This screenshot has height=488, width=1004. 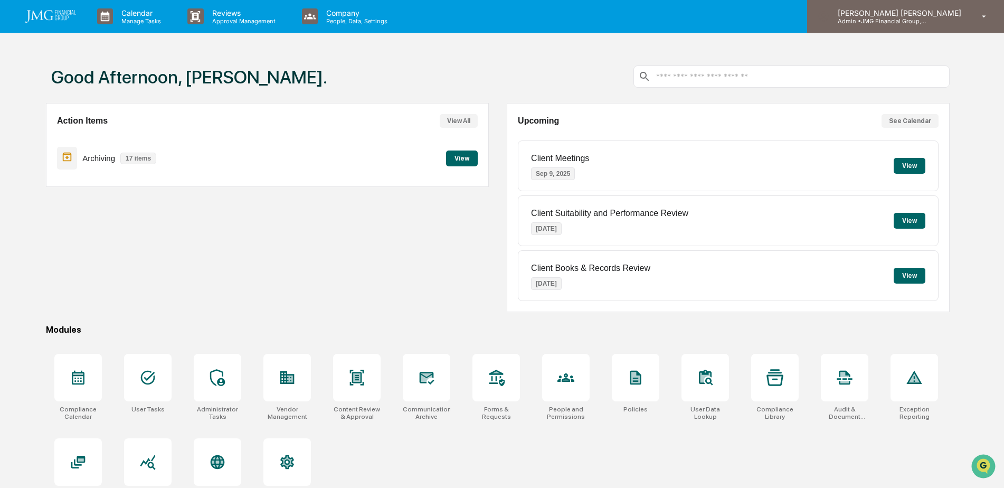 What do you see at coordinates (242, 13) in the screenshot?
I see `p: Reviews` at bounding box center [242, 13].